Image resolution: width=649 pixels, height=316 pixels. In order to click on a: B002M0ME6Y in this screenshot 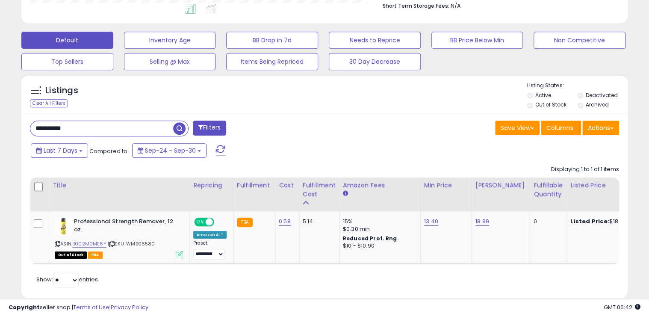, I will do `click(89, 244)`.